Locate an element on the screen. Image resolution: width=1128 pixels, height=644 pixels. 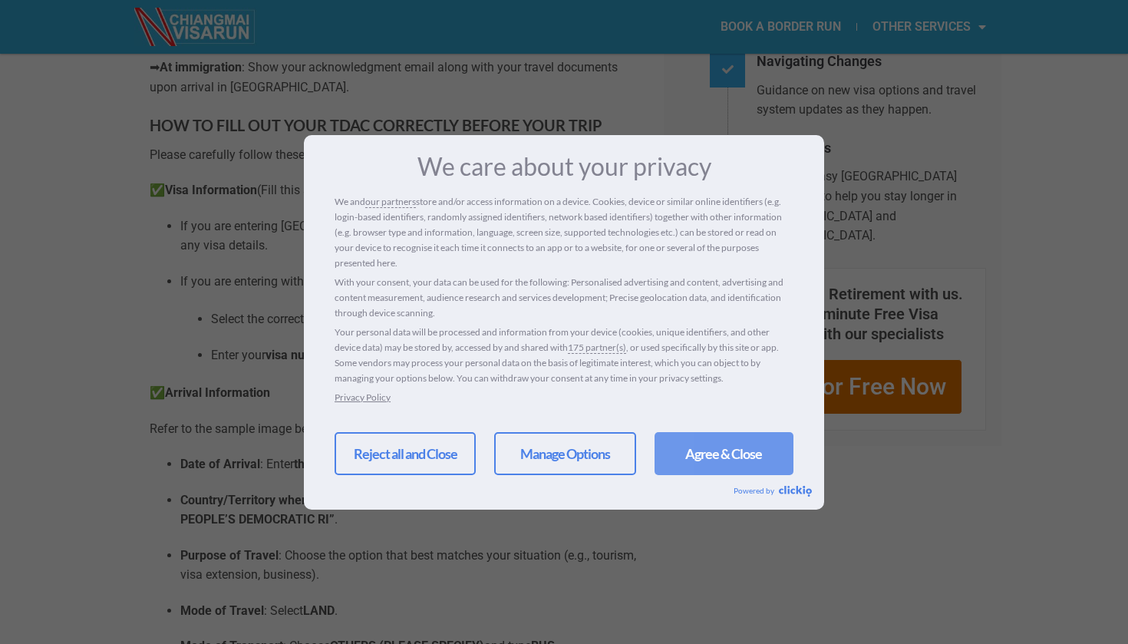
a: Privacy Policy is located at coordinates (362, 397).